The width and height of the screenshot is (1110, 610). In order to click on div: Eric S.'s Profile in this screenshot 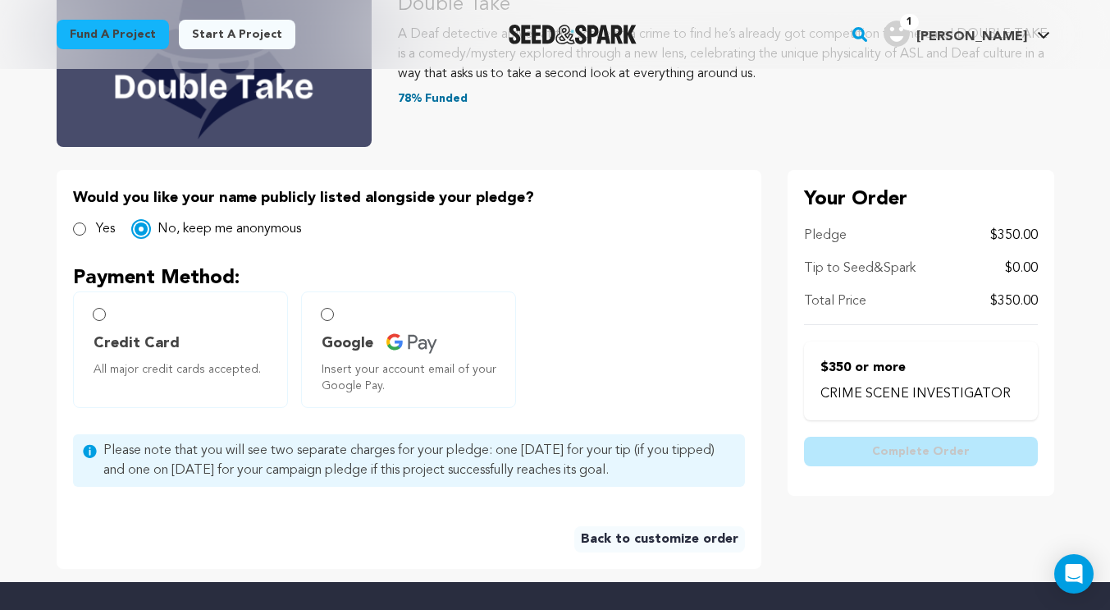, I will do `click(955, 34)`.